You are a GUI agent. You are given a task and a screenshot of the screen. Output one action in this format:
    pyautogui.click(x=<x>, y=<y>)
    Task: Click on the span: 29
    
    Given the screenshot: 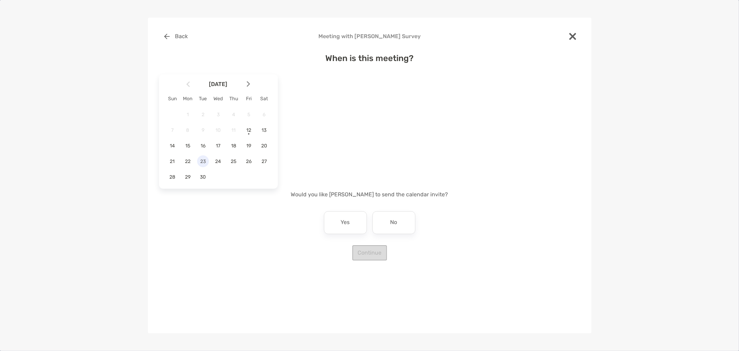 What is the action you would take?
    pyautogui.click(x=188, y=177)
    